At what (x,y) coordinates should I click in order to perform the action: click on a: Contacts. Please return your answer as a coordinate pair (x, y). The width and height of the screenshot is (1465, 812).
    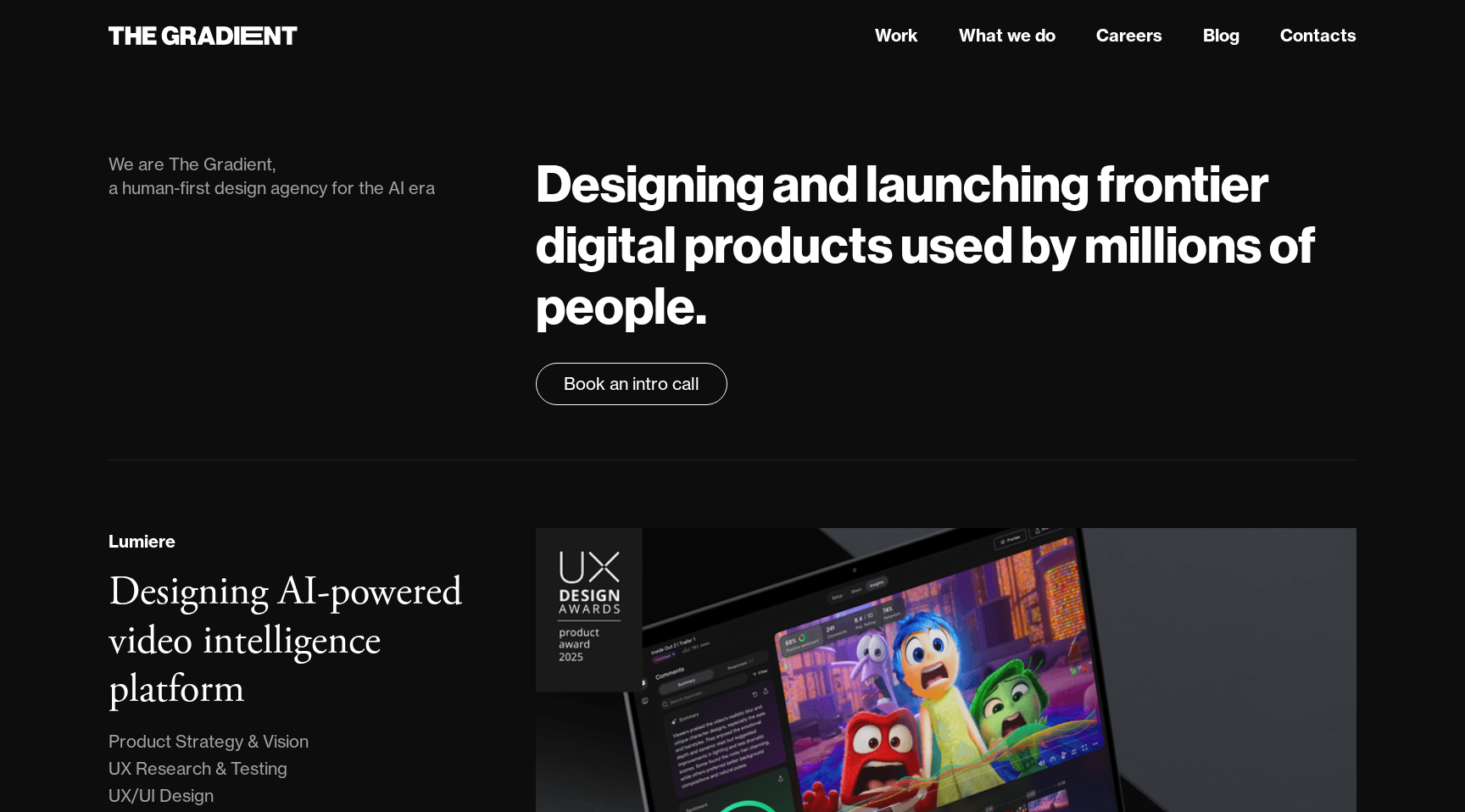
    Looking at the image, I should click on (1319, 35).